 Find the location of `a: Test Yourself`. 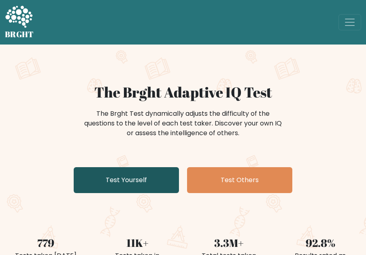

a: Test Yourself is located at coordinates (126, 180).